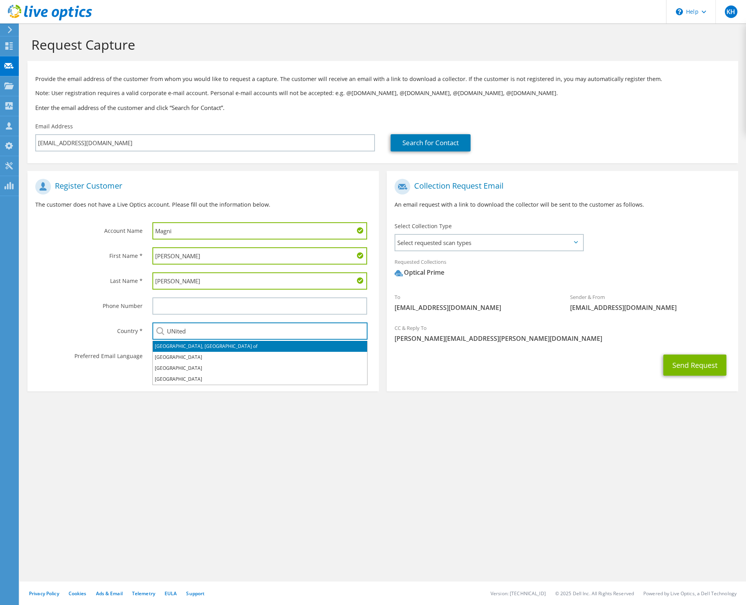  Describe the element at coordinates (430, 143) in the screenshot. I see `a: Search for Contact` at that location.